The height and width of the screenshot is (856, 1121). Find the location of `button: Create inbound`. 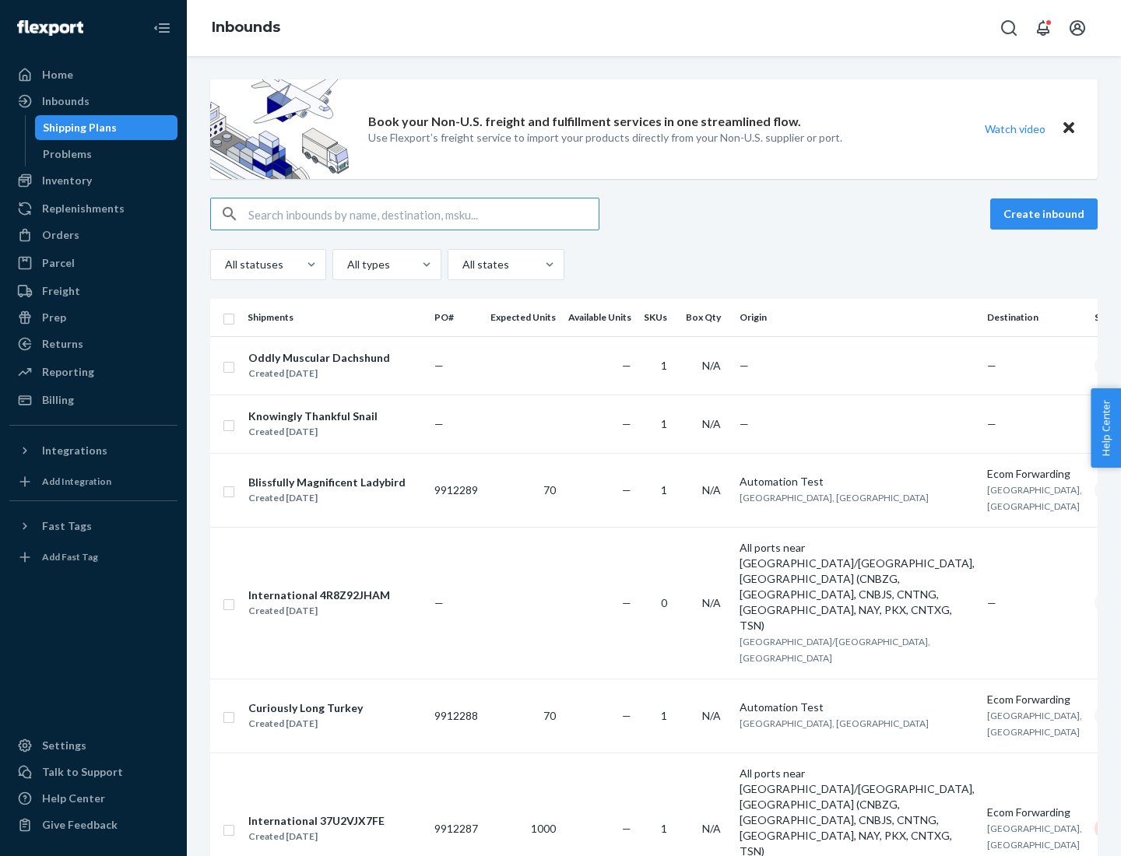

button: Create inbound is located at coordinates (1043, 214).